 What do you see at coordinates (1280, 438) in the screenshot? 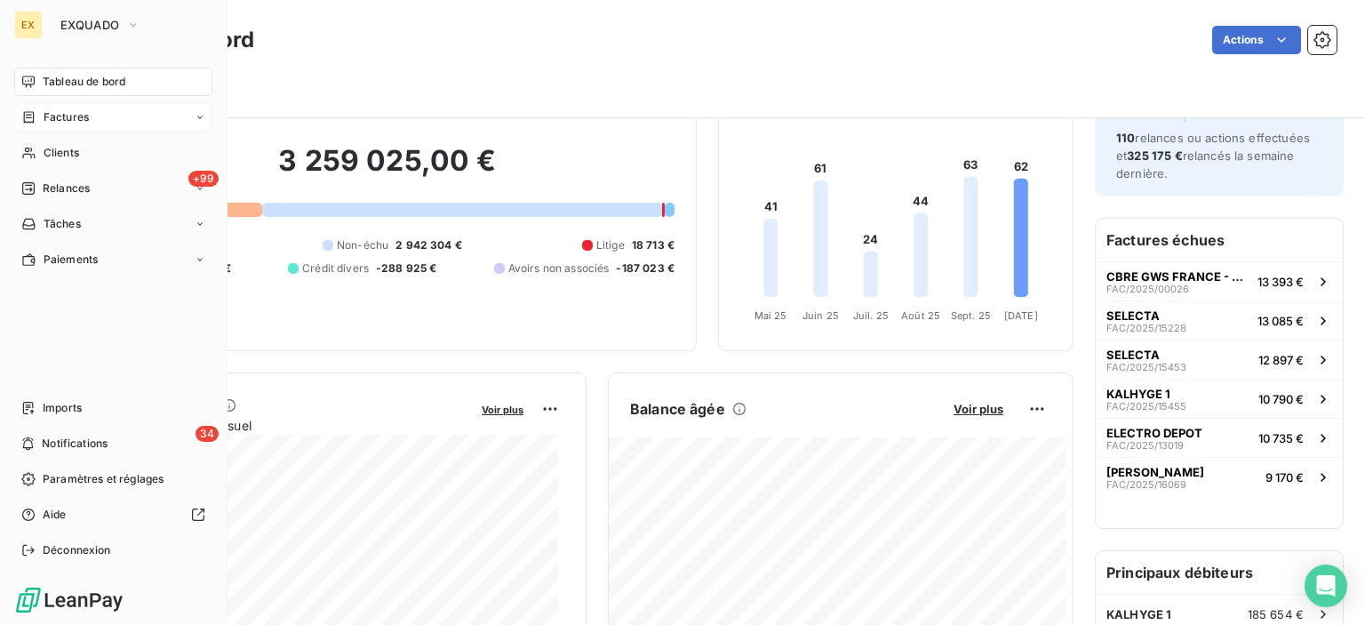
I see `span: 10 735 €` at bounding box center [1280, 438].